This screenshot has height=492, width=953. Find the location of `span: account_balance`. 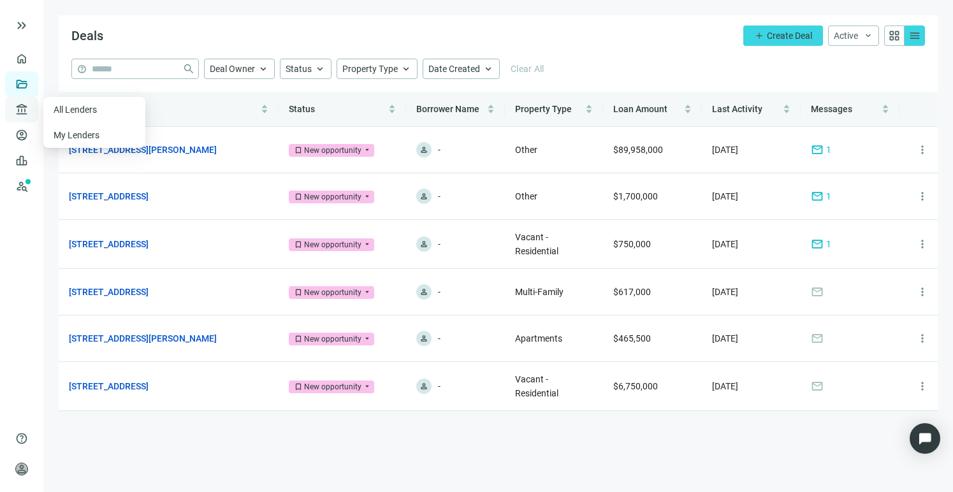

span: account_balance is located at coordinates (20, 110).